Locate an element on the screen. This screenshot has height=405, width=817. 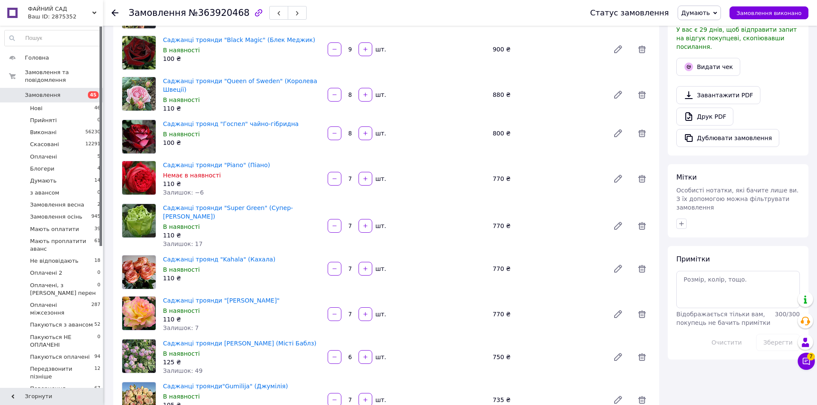
img: Саджанці троянди Misty Bubbles (Місті Баблз) is located at coordinates (139, 356).